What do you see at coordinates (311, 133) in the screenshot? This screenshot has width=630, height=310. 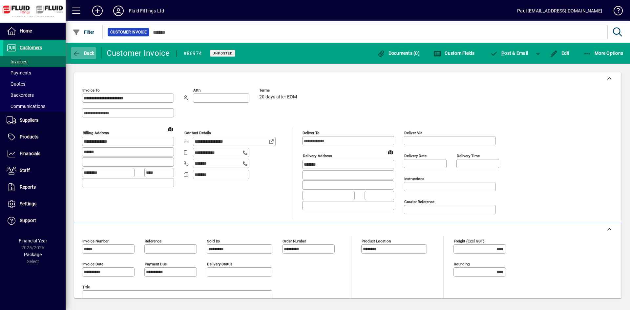 I see `mat-label: Deliver To` at bounding box center [311, 133].